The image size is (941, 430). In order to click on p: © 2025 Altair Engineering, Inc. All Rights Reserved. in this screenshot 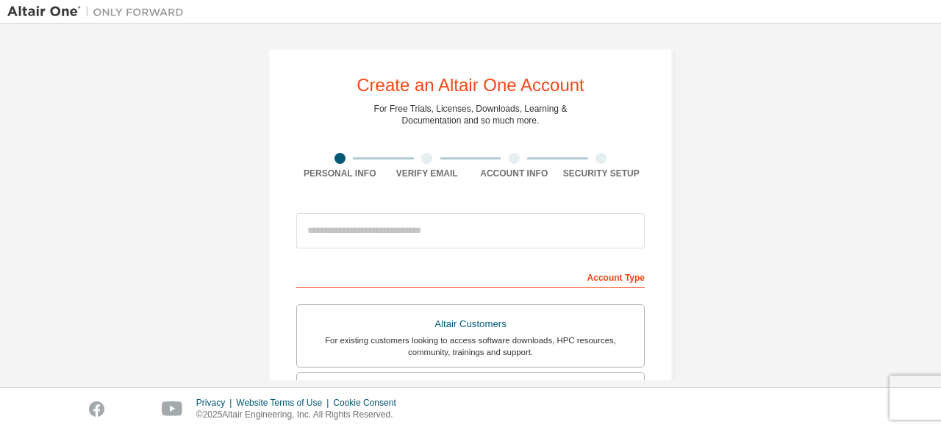, I will do `click(301, 415)`.